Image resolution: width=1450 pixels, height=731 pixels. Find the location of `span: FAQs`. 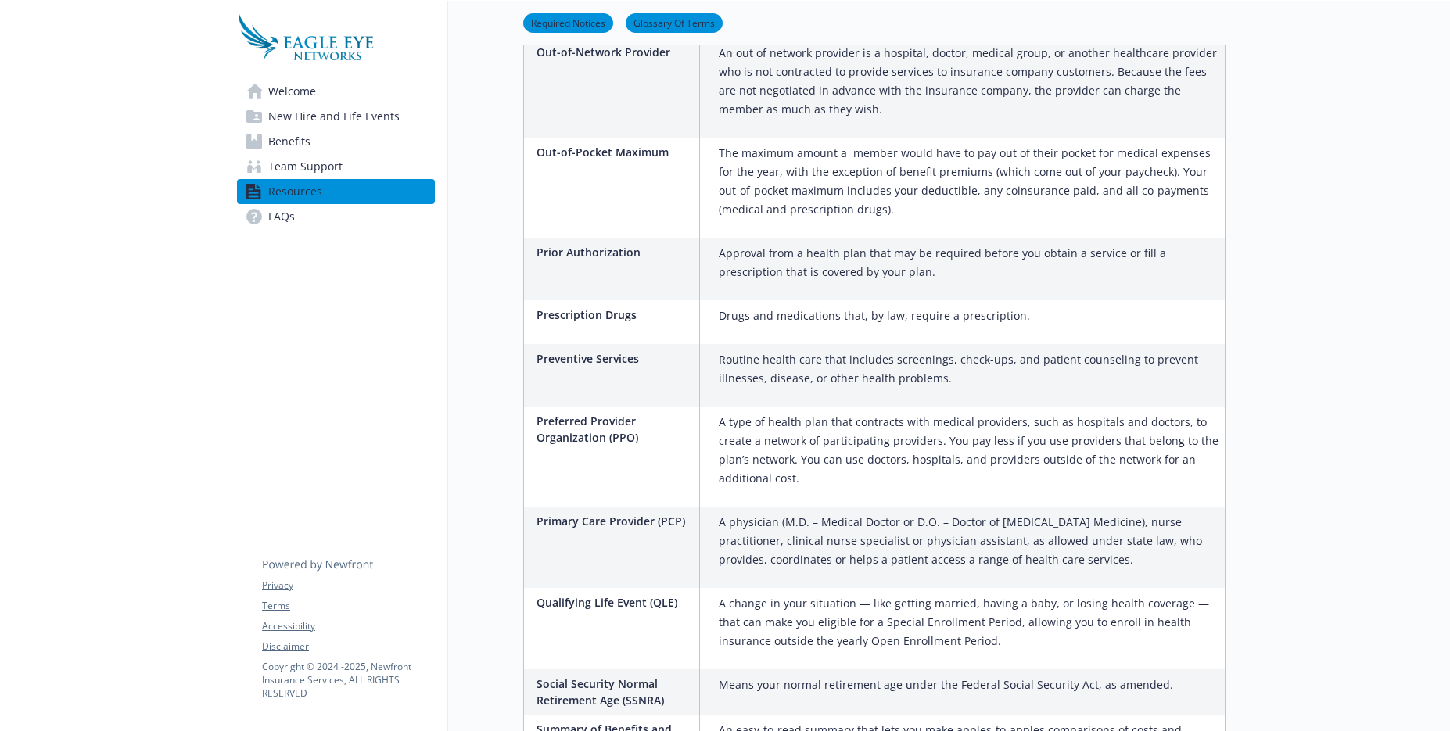

span: FAQs is located at coordinates (281, 217).